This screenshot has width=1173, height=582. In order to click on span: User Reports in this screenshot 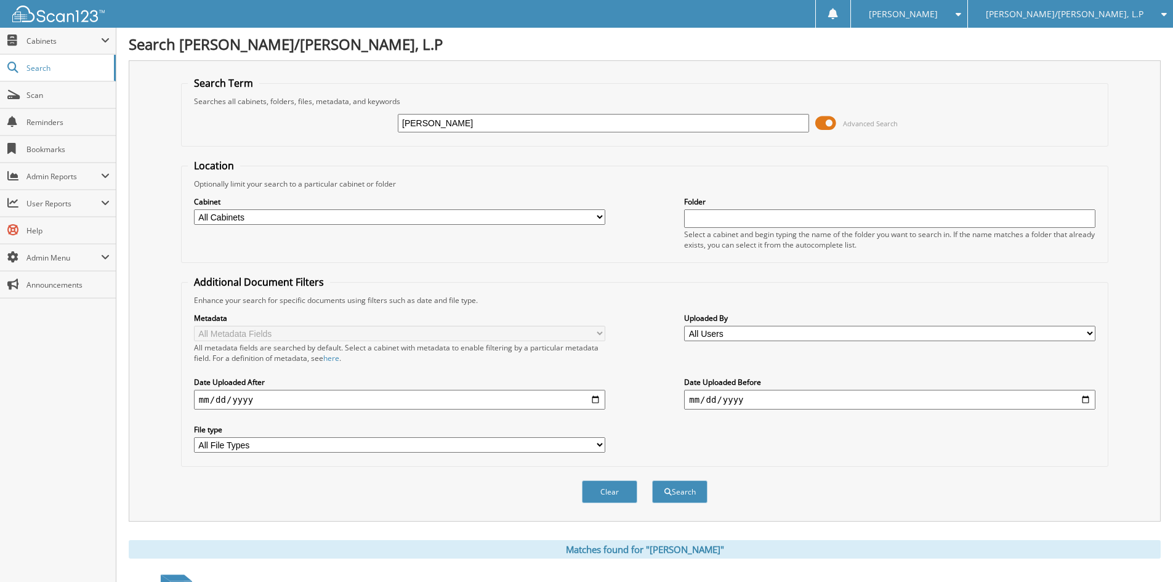, I will do `click(63, 203)`.